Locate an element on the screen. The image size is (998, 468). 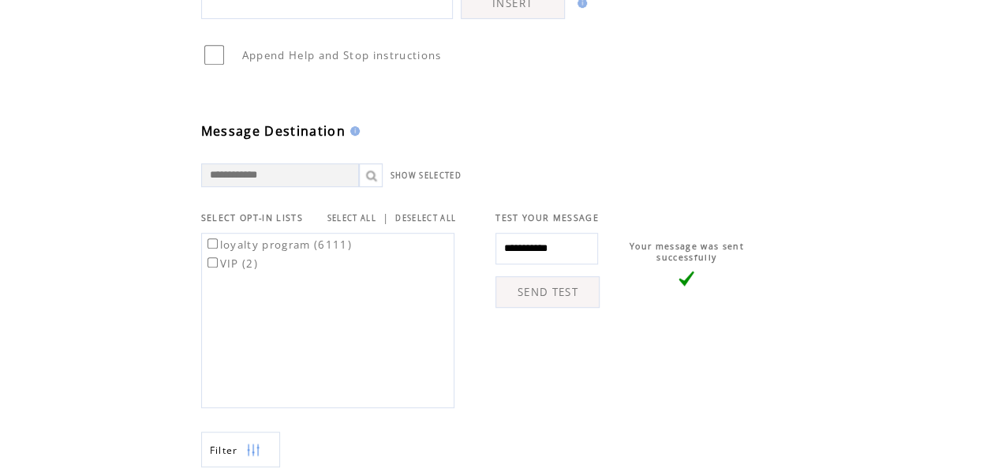
span: SELECT OPT-IN LISTS is located at coordinates (252, 218).